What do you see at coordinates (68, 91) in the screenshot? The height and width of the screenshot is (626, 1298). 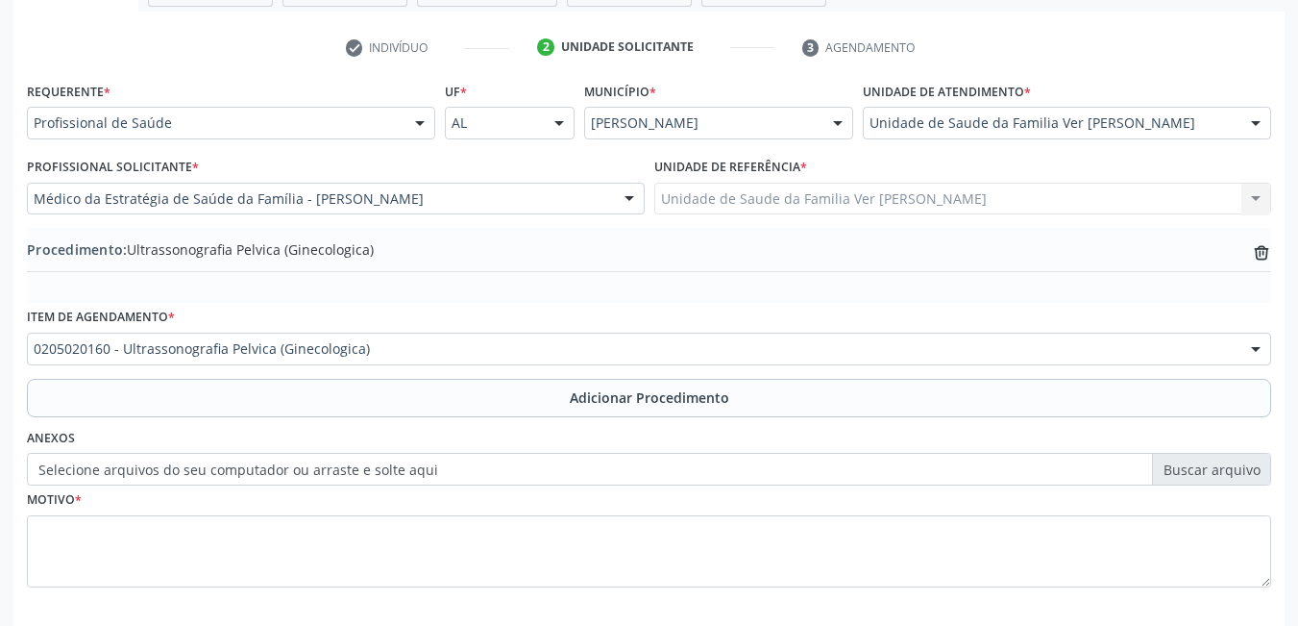 I see `label: Requerente` at bounding box center [68, 91].